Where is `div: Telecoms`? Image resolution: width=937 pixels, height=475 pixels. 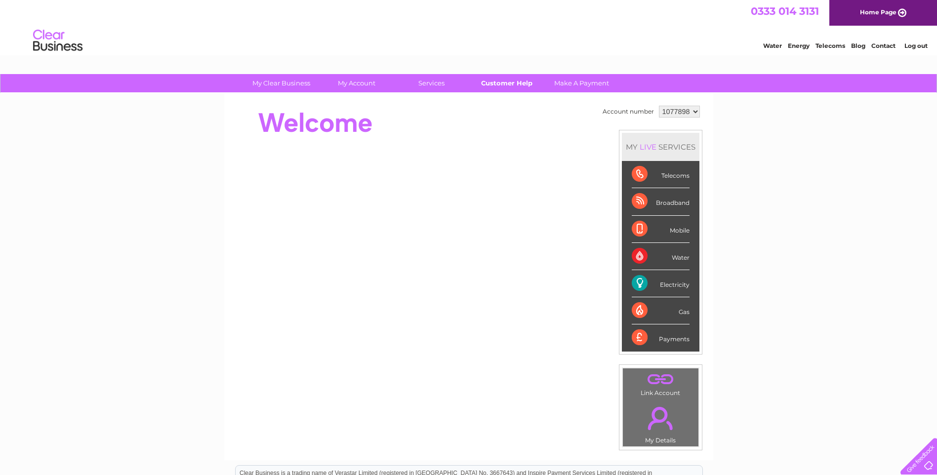
div: Telecoms is located at coordinates (661, 174).